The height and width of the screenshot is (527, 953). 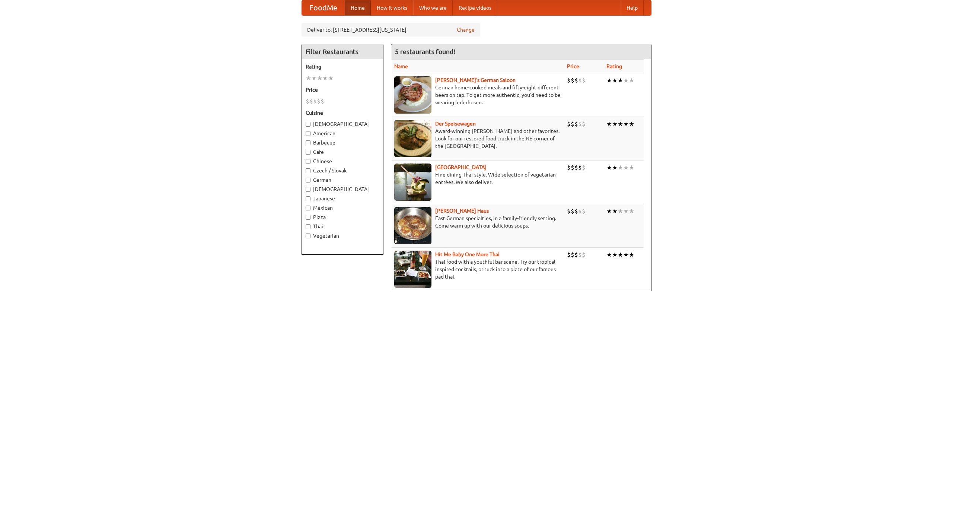 I want to click on a: Rating, so click(x=614, y=66).